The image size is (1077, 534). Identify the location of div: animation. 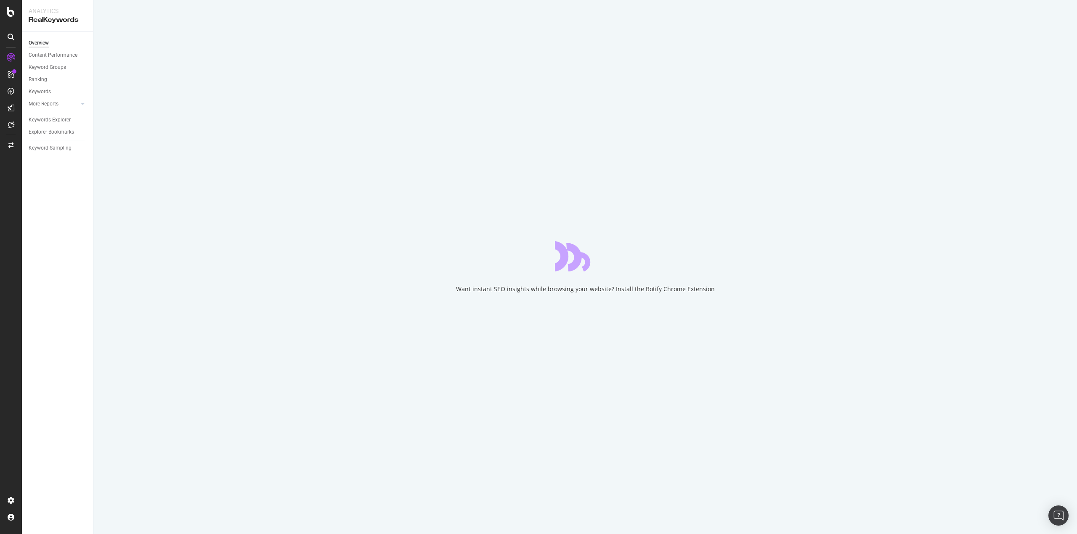
(585, 257).